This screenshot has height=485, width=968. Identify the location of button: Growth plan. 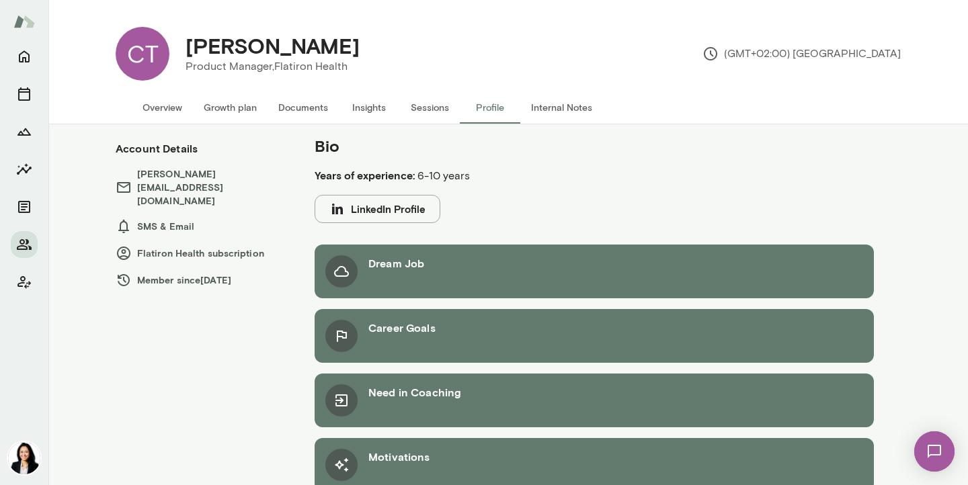
(230, 108).